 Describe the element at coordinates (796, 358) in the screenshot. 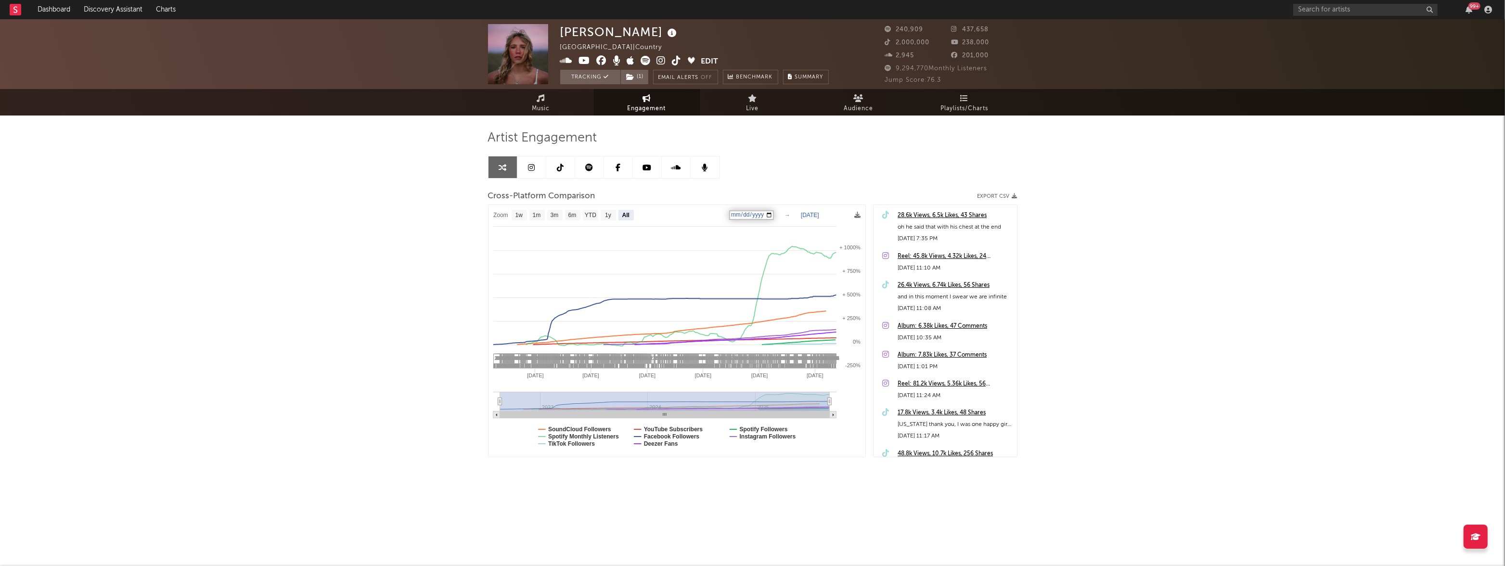

I see `span: 13` at that location.